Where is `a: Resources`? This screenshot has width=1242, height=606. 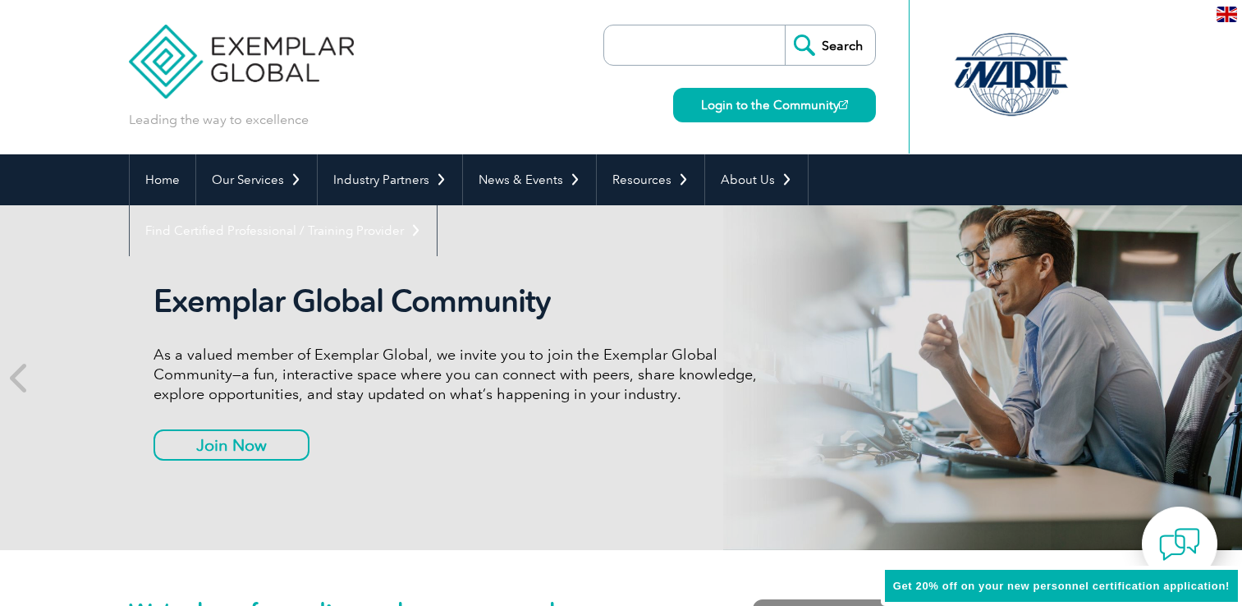 a: Resources is located at coordinates (650, 180).